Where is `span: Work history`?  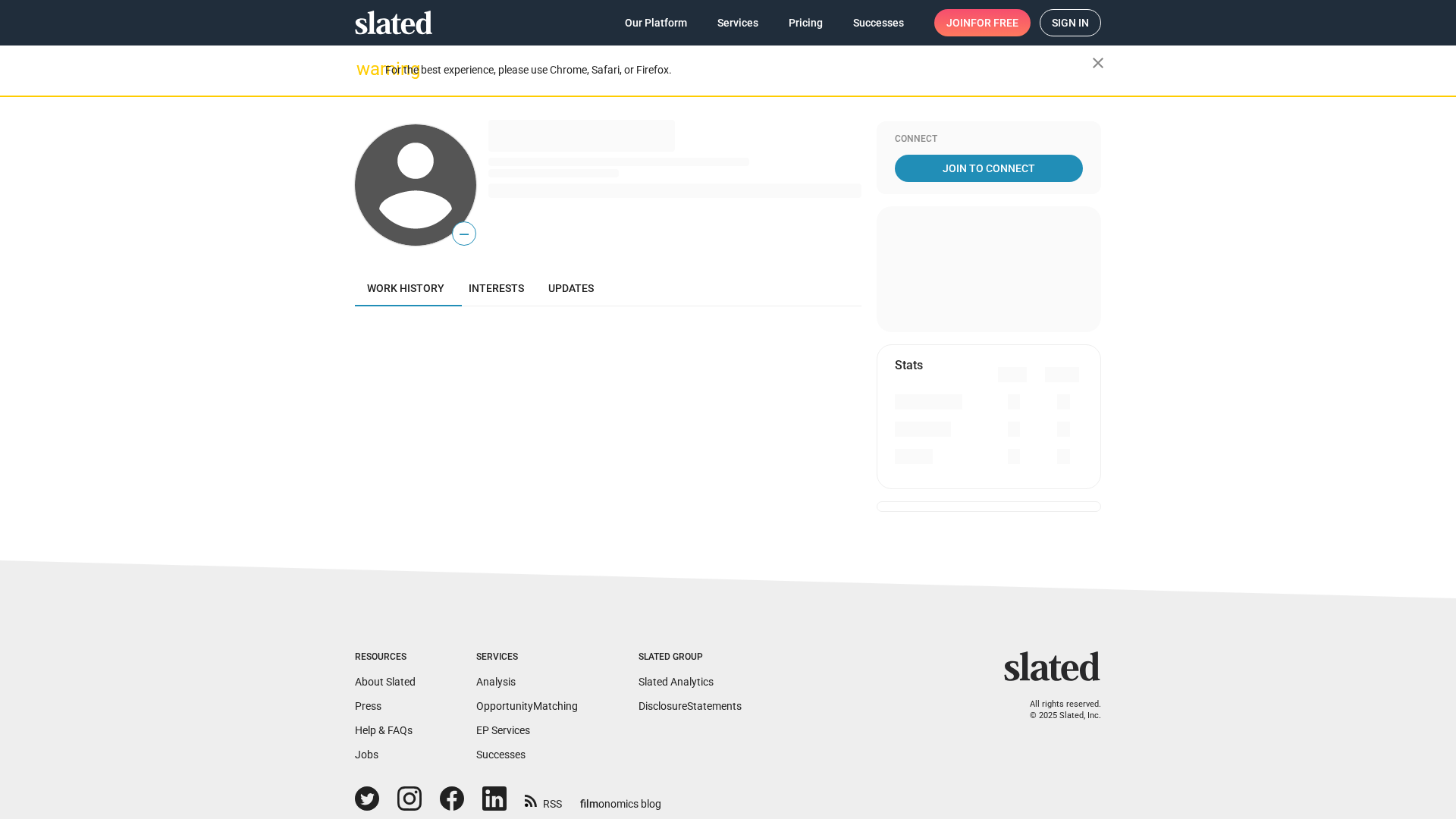
span: Work history is located at coordinates (405, 288).